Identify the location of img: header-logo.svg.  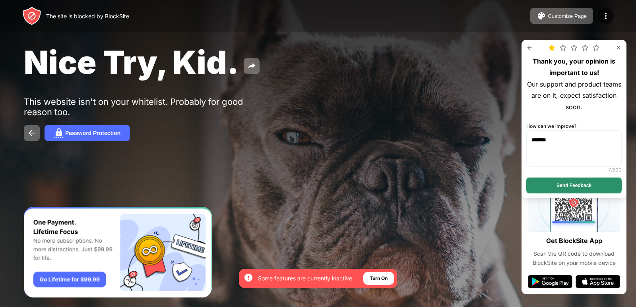
(32, 16).